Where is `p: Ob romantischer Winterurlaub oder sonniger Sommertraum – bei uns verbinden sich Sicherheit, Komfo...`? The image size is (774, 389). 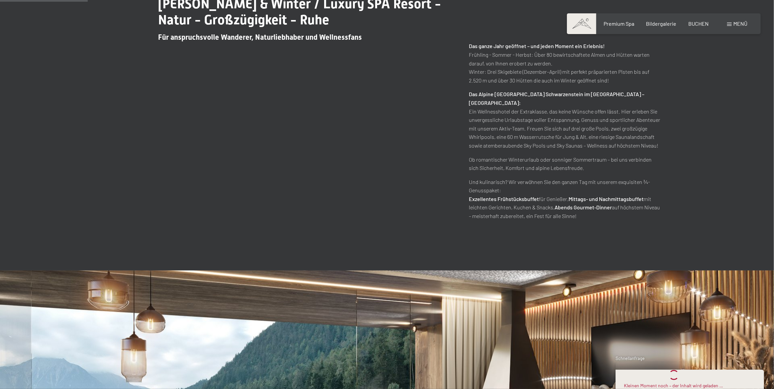
p: Ob romantischer Winterurlaub oder sonniger Sommertraum – bei uns verbinden sich Sicherheit, Komfo... is located at coordinates (565, 163).